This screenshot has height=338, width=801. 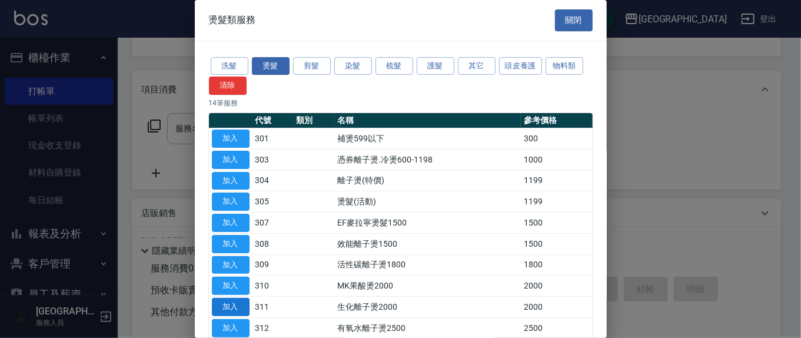 I want to click on td: 300, so click(x=556, y=139).